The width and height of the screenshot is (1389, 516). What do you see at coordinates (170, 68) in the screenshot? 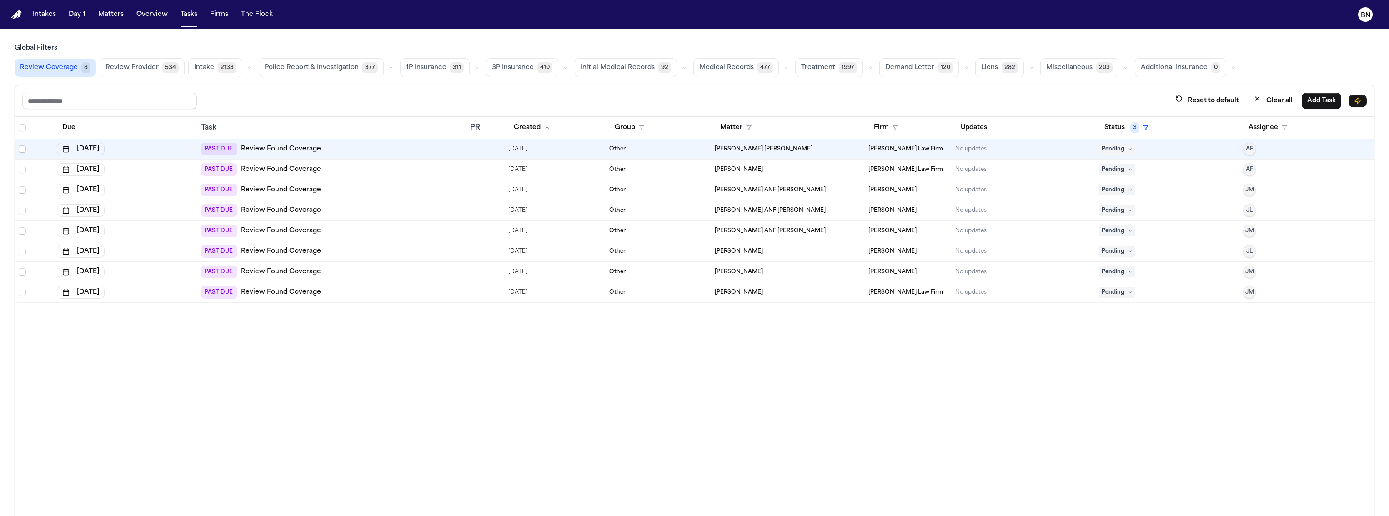
I see `span: 534` at bounding box center [170, 68].